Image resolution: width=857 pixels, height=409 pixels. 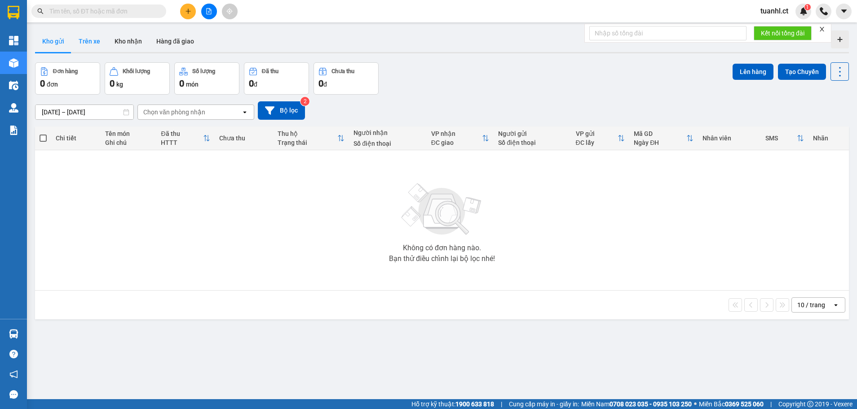 I want to click on button: caret-down, so click(x=843, y=11).